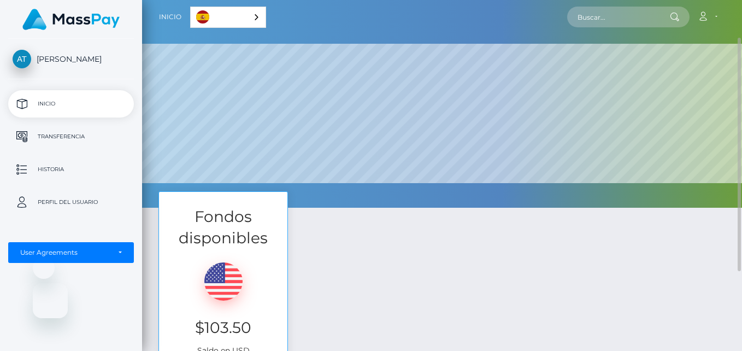 The image size is (742, 351). I want to click on a: Transferencia, so click(71, 137).